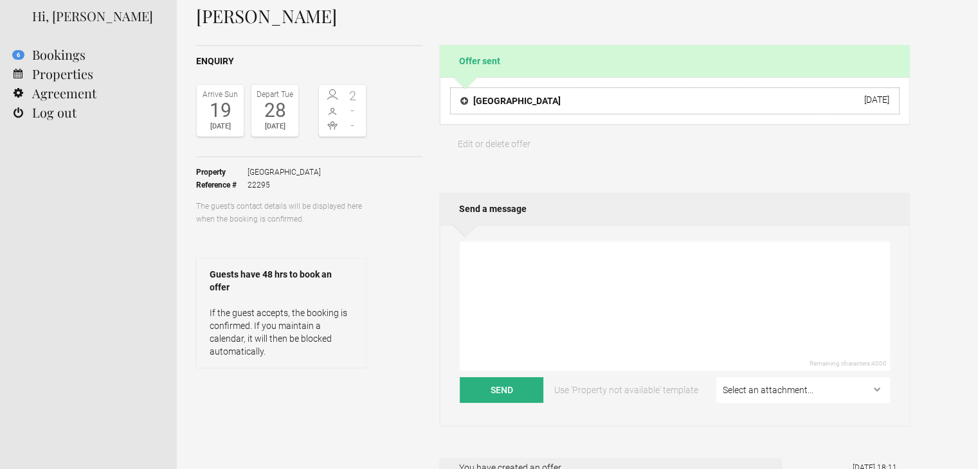 The width and height of the screenshot is (978, 469). I want to click on strong: Guests have 48 hrs to book an offer, so click(281, 281).